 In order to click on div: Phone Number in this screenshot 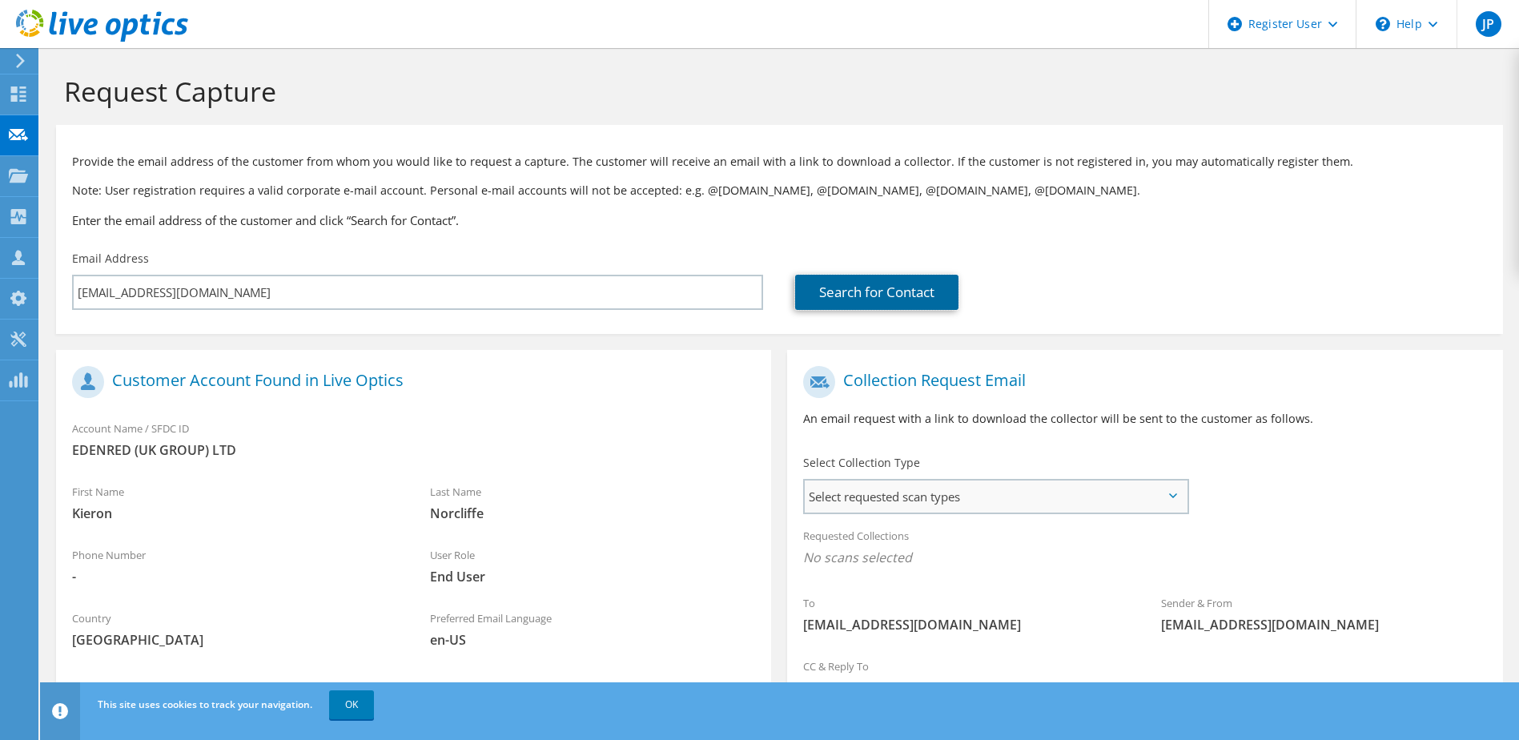, I will do `click(235, 565)`.